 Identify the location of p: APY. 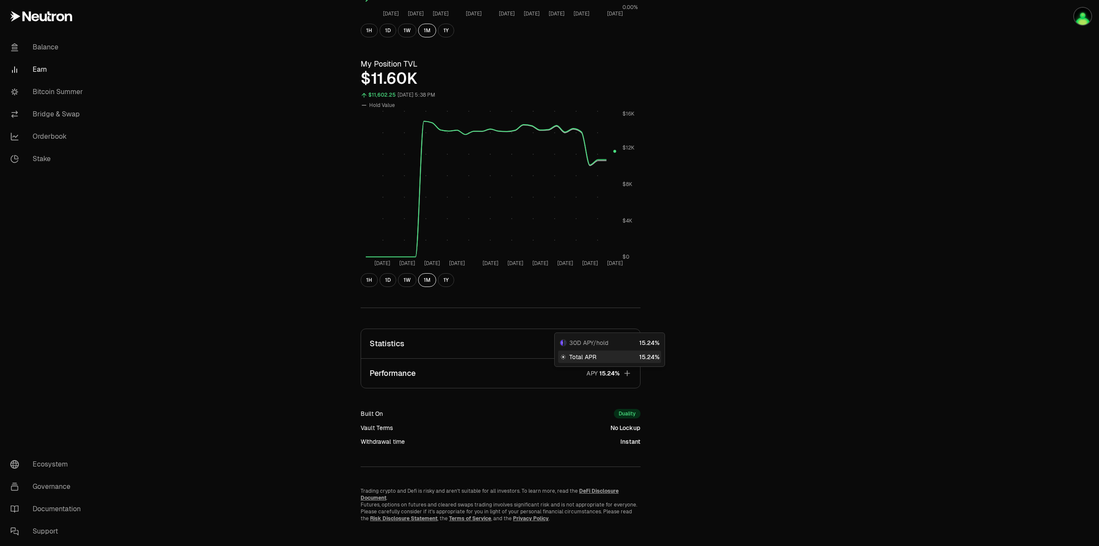
(592, 373).